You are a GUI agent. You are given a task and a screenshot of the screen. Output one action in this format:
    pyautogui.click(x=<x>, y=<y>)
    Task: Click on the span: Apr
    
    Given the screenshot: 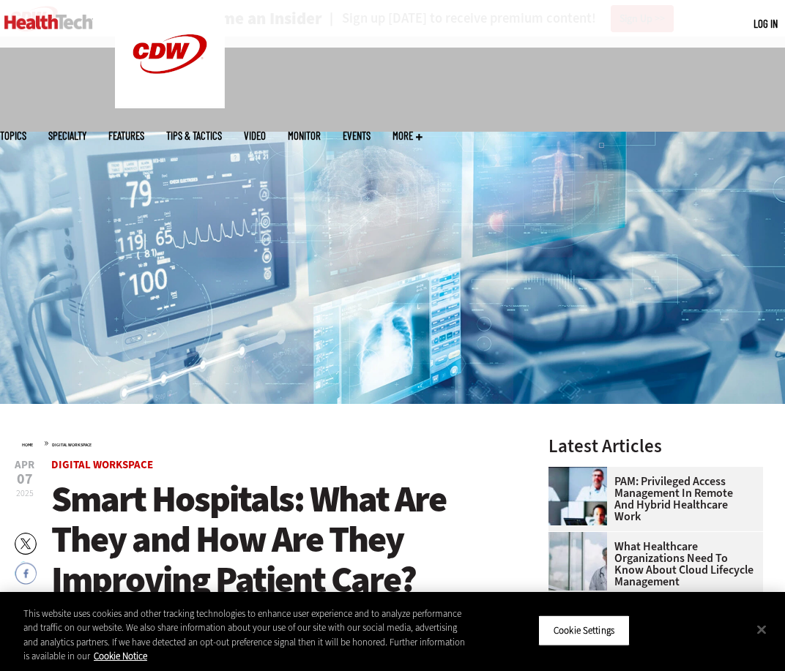 What is the action you would take?
    pyautogui.click(x=24, y=465)
    